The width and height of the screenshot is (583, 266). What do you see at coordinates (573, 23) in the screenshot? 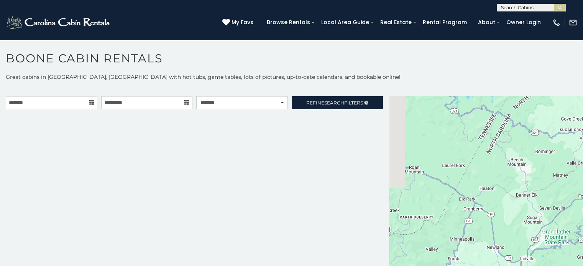
I see `img: mail-regular-white.png` at bounding box center [573, 23].